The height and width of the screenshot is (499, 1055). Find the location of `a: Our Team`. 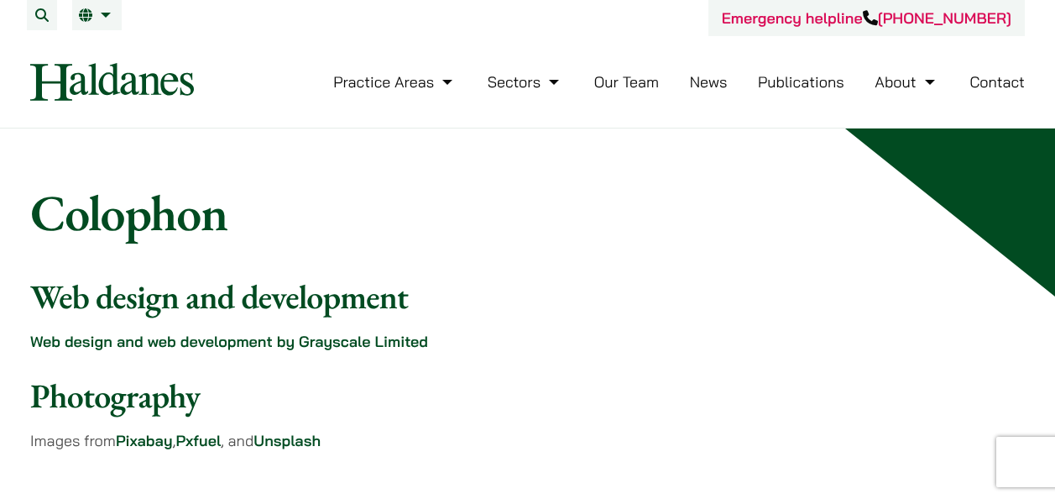

a: Our Team is located at coordinates (626, 81).